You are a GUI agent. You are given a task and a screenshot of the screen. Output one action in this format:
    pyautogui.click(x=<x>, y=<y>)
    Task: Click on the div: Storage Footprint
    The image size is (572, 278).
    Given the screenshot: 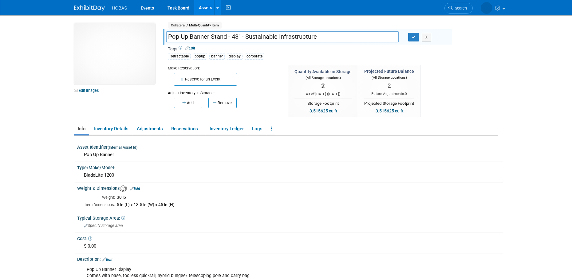 What is the action you would take?
    pyautogui.click(x=323, y=103)
    